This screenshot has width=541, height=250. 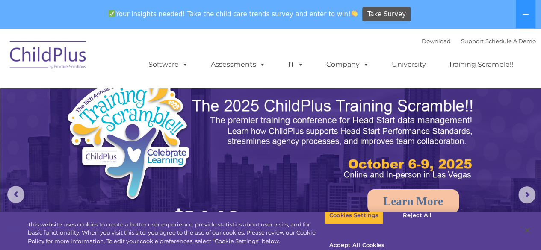 I want to click on a: Training Scramble!!, so click(x=481, y=65).